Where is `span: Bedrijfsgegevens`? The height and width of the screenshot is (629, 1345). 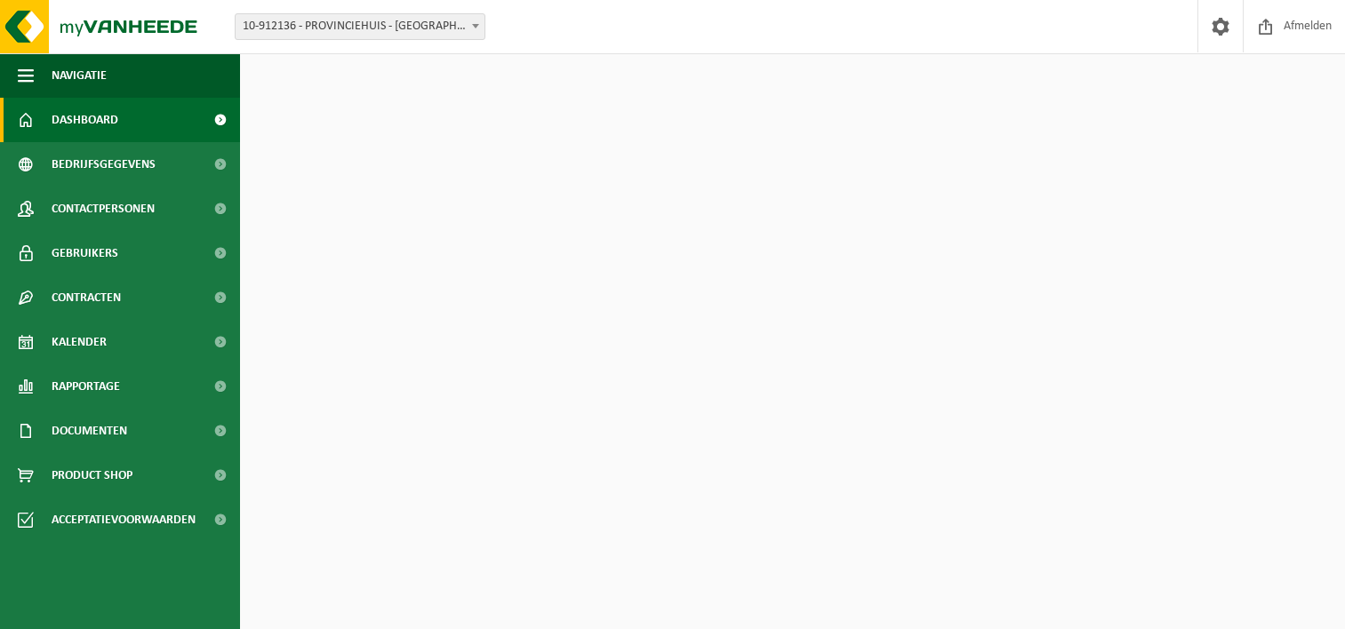 span: Bedrijfsgegevens is located at coordinates (103, 164).